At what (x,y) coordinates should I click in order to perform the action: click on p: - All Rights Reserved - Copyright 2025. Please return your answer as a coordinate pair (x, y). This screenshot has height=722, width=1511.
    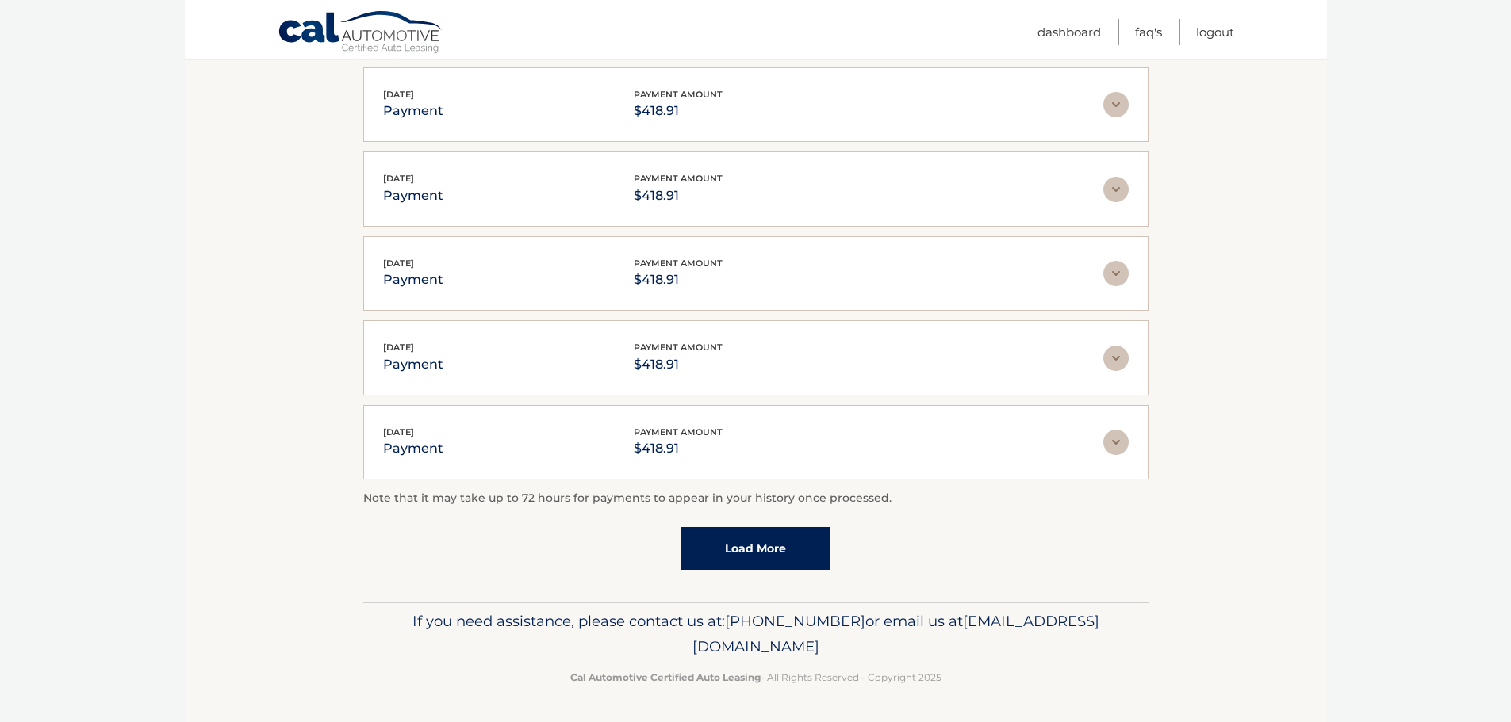
    Looking at the image, I should click on (756, 677).